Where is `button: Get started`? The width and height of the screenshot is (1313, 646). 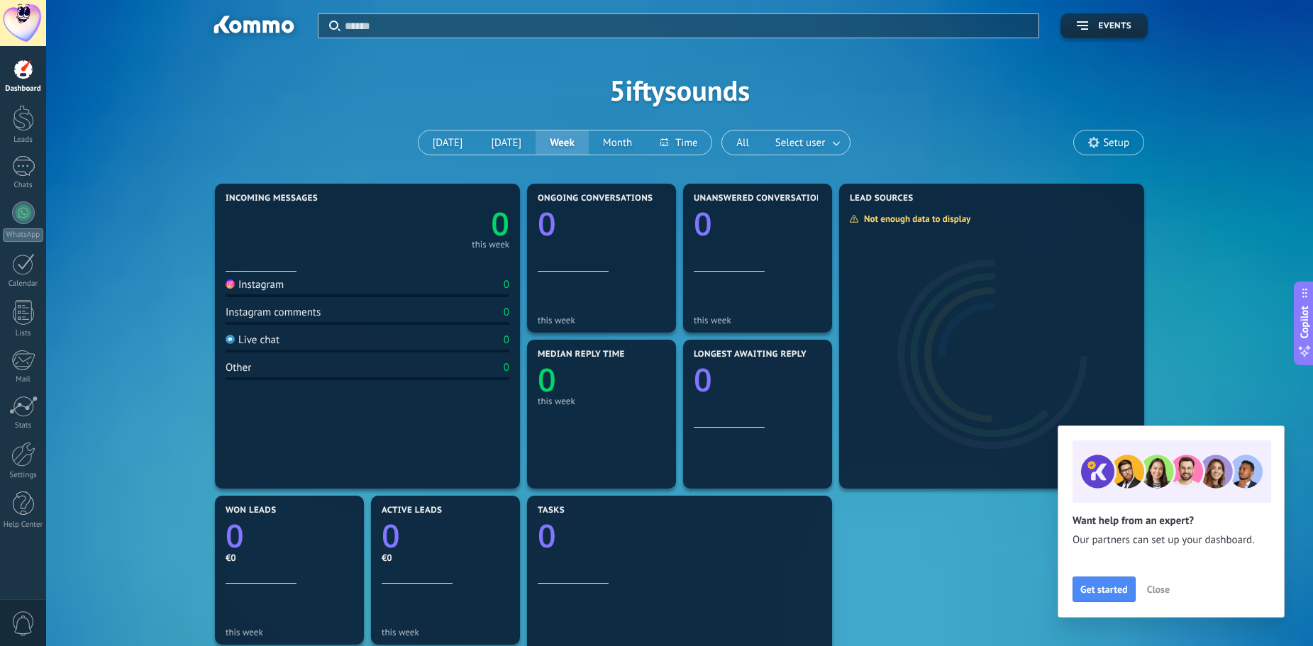
button: Get started is located at coordinates (1104, 590).